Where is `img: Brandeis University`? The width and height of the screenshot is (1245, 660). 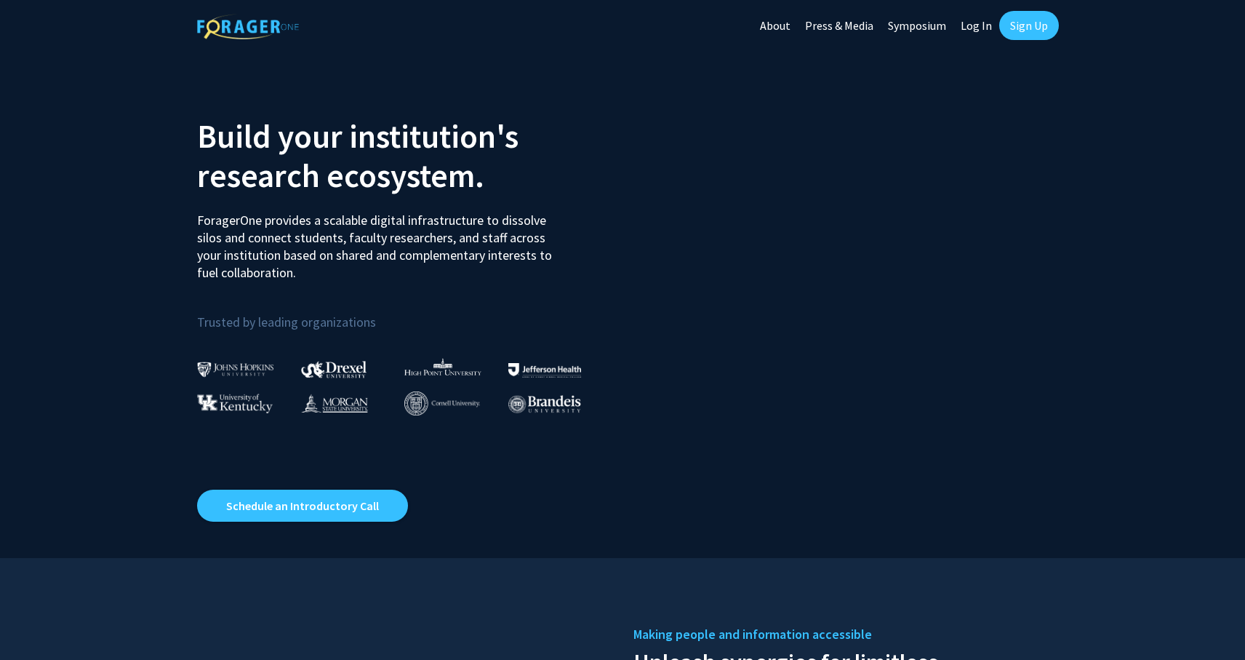
img: Brandeis University is located at coordinates (545, 404).